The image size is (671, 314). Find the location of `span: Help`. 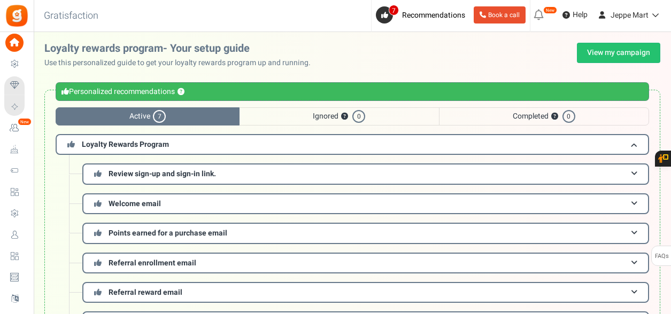

span: Help is located at coordinates (578, 15).